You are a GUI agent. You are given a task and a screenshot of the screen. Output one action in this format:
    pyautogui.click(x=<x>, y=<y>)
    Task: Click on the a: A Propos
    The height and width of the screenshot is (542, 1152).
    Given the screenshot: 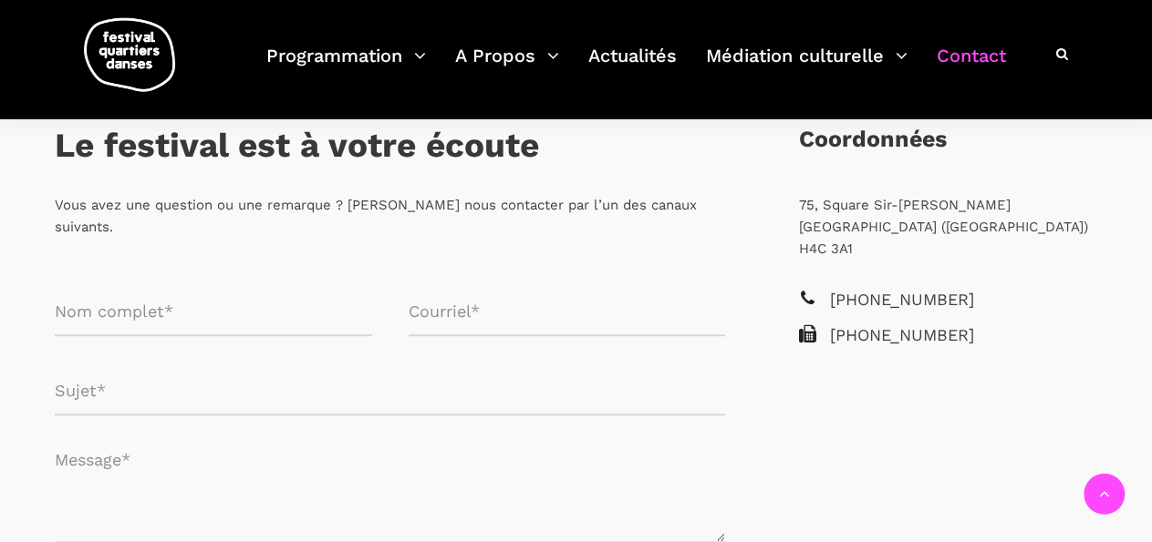 What is the action you would take?
    pyautogui.click(x=507, y=67)
    